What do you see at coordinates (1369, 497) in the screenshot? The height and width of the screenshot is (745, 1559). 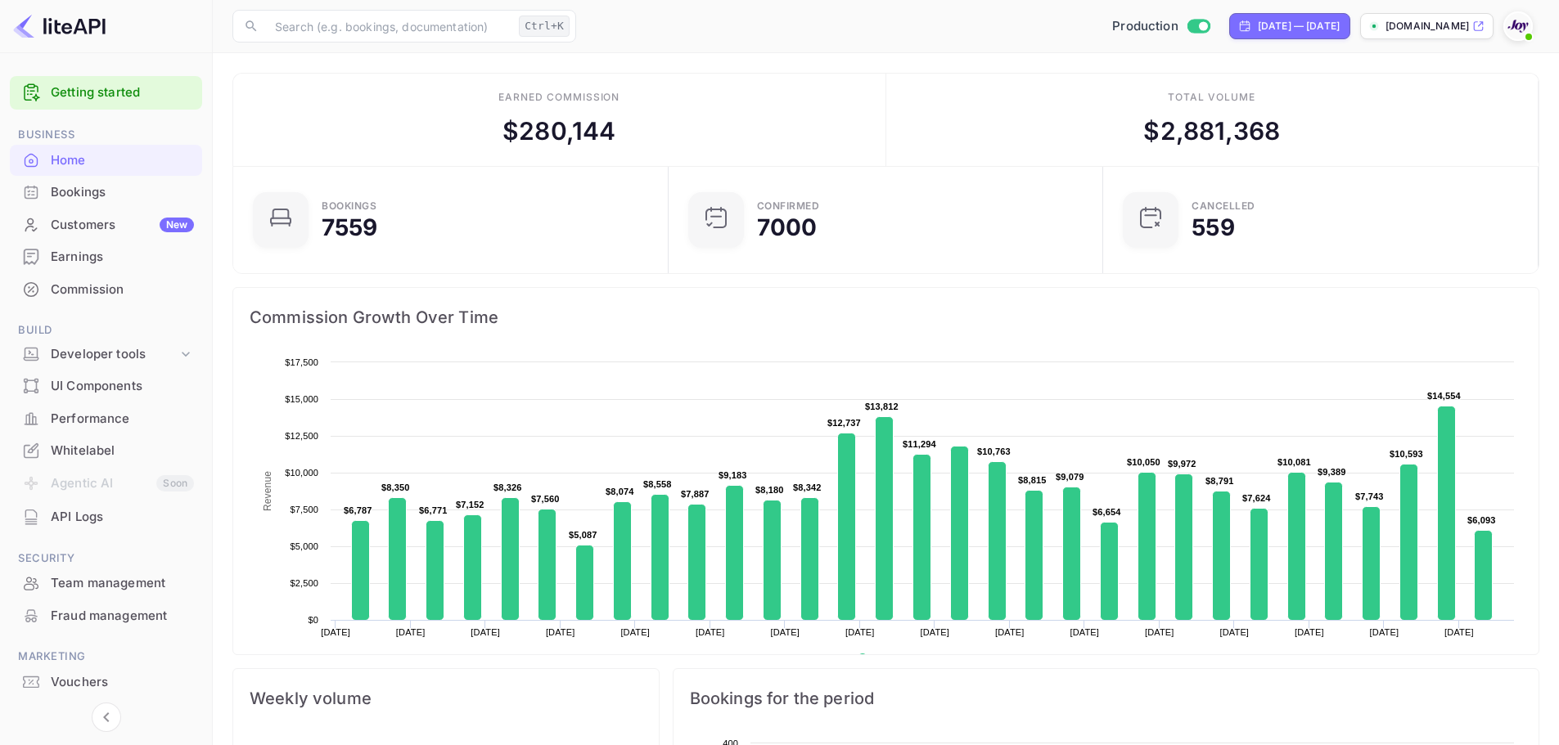 I see `text: $7,743` at bounding box center [1369, 497].